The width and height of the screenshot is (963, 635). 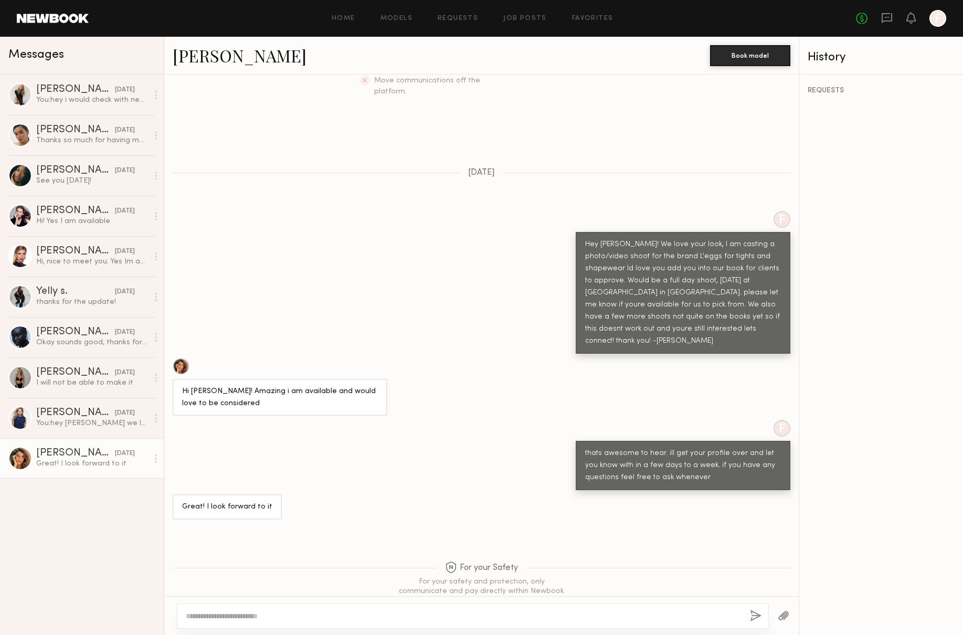 What do you see at coordinates (457, 18) in the screenshot?
I see `a: Requests` at bounding box center [457, 18].